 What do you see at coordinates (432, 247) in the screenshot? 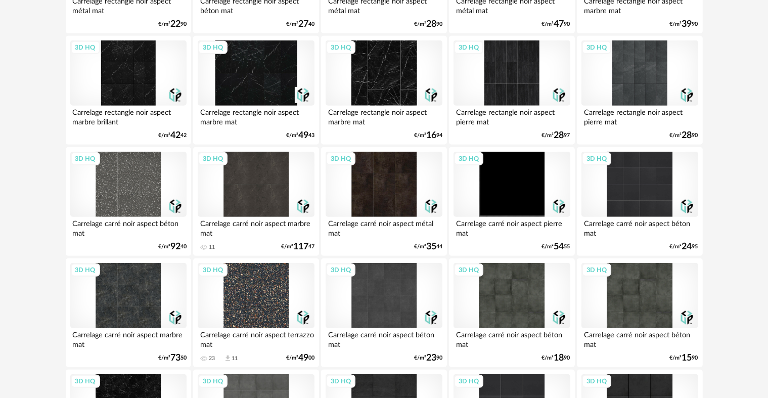
I see `span: 35` at bounding box center [432, 247].